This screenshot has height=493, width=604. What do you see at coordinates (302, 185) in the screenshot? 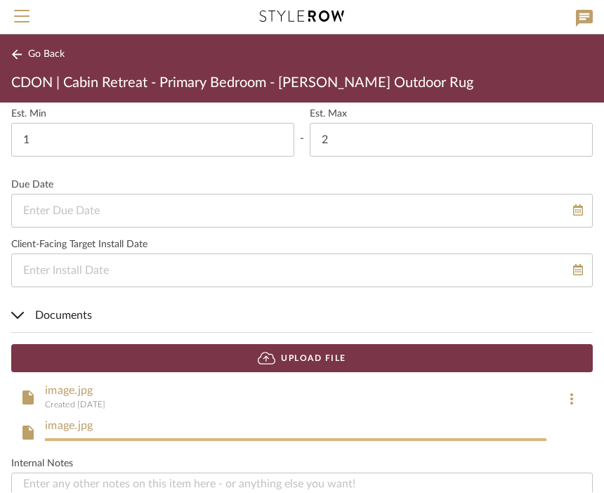
I see `label: Due Date` at bounding box center [302, 185].